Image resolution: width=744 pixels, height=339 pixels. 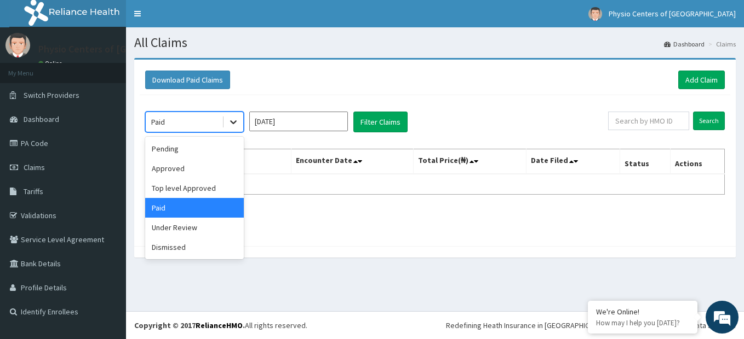 I want to click on textarea: Type your message and hit 'Enter', so click(x=107, y=244).